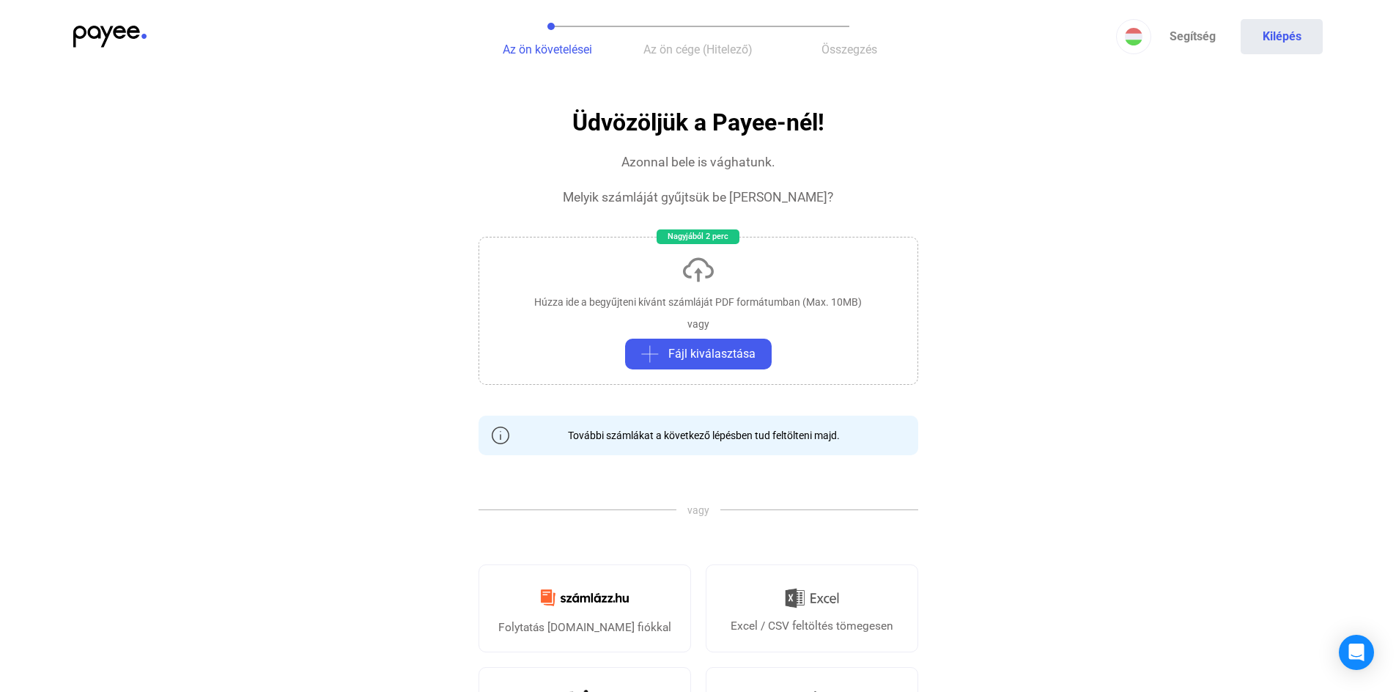 This screenshot has height=692, width=1396. Describe the element at coordinates (698, 49) in the screenshot. I see `span: Az ön cége (Hitelező)` at that location.